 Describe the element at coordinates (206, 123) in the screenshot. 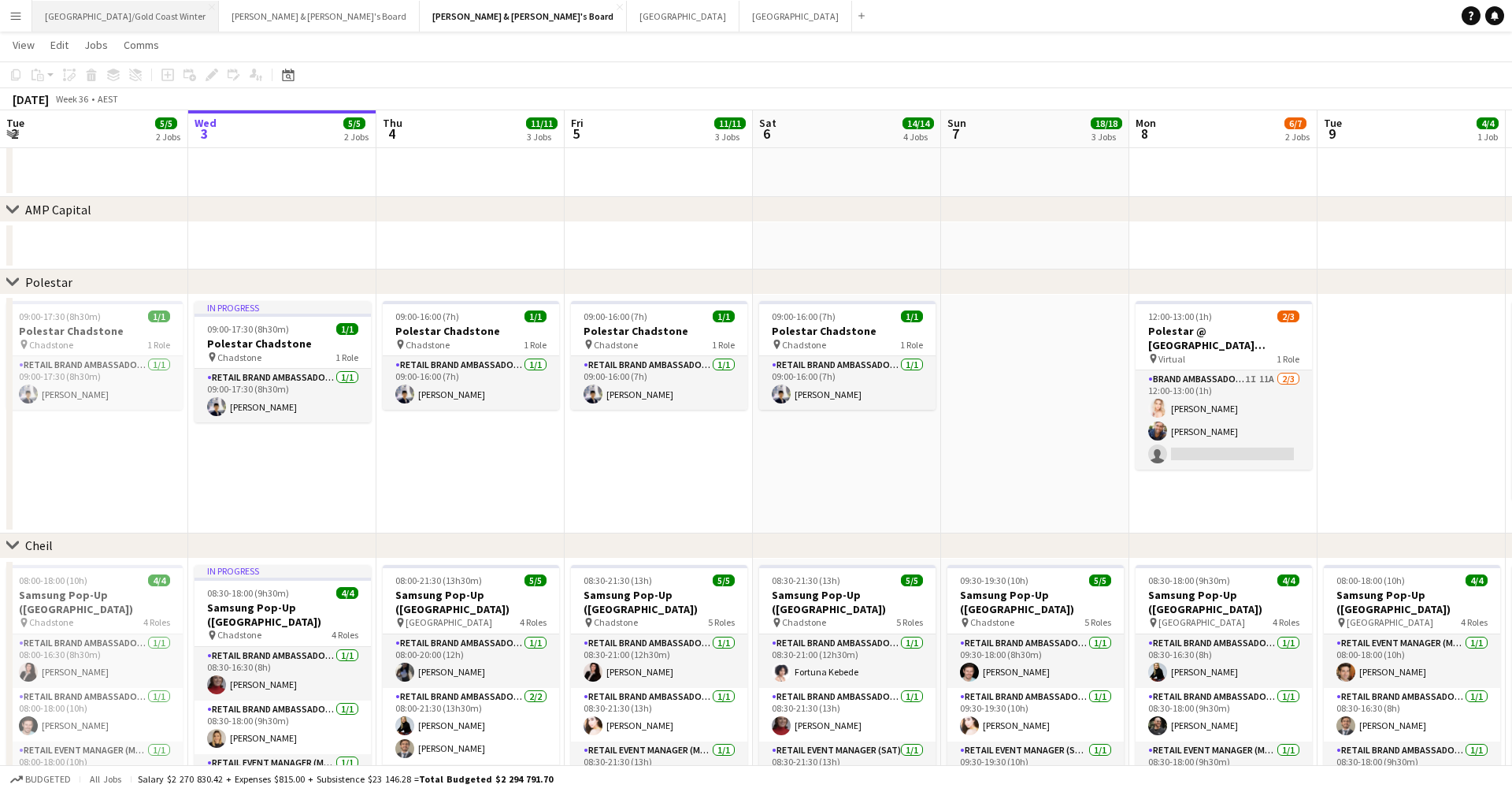

I see `span: Wed` at that location.